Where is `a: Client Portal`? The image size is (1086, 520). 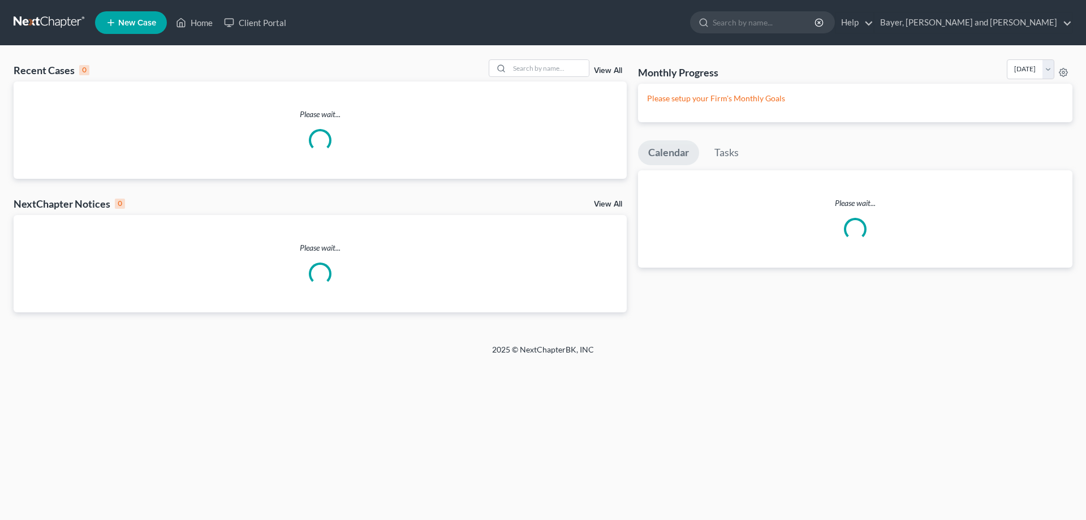
a: Client Portal is located at coordinates (255, 23).